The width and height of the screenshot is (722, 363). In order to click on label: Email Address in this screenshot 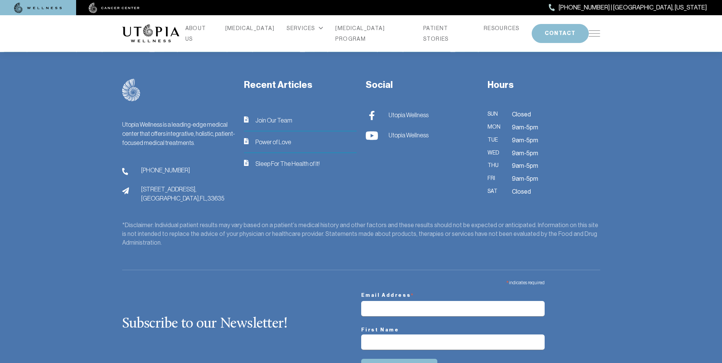, I will do `click(453, 294)`.